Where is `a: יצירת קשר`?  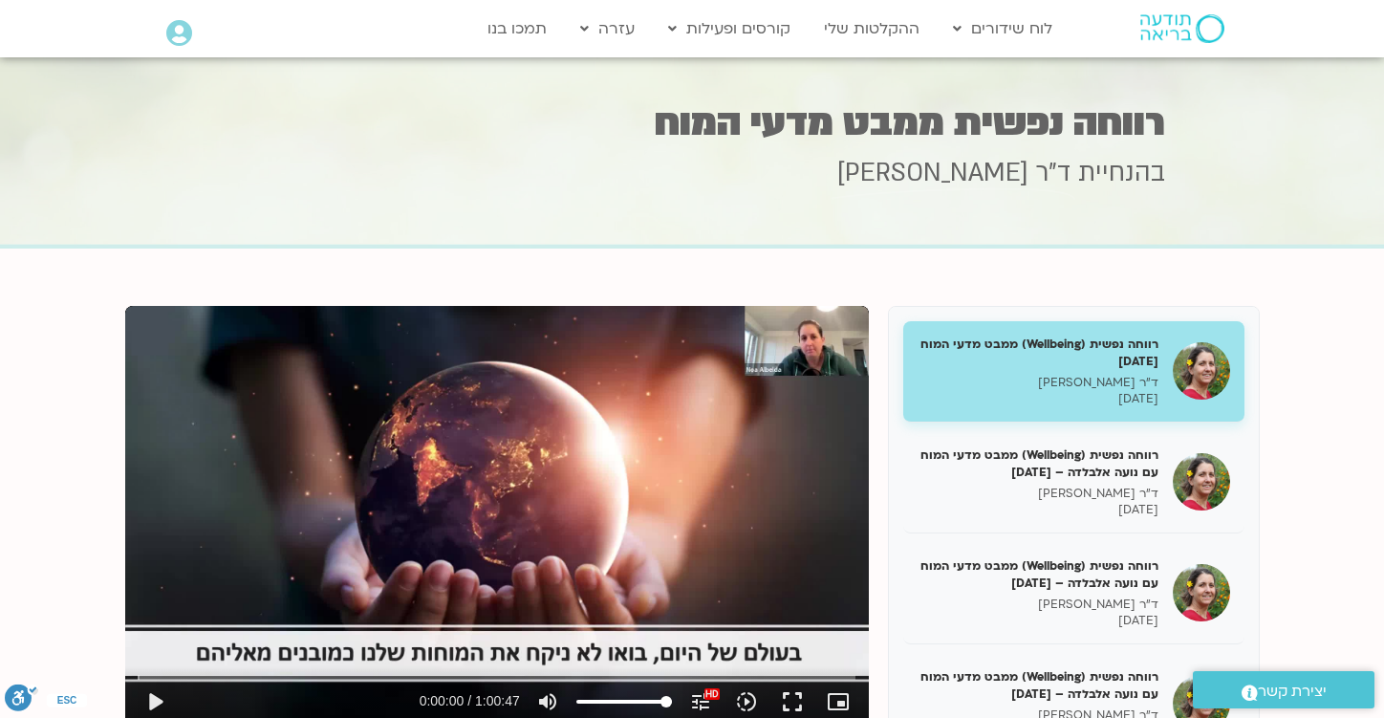
a: יצירת קשר is located at coordinates (1283, 689).